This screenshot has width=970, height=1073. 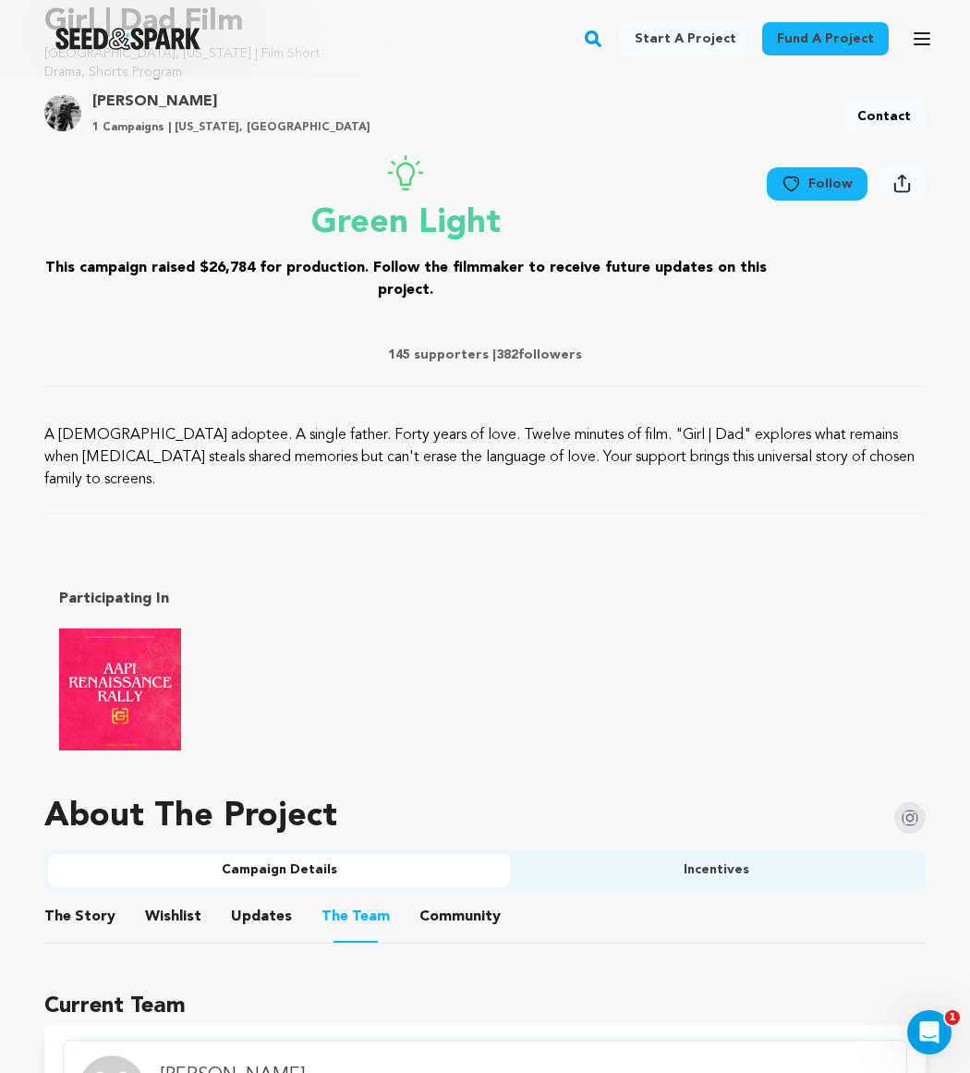 I want to click on a: Seed&Spark Homepage, so click(x=128, y=39).